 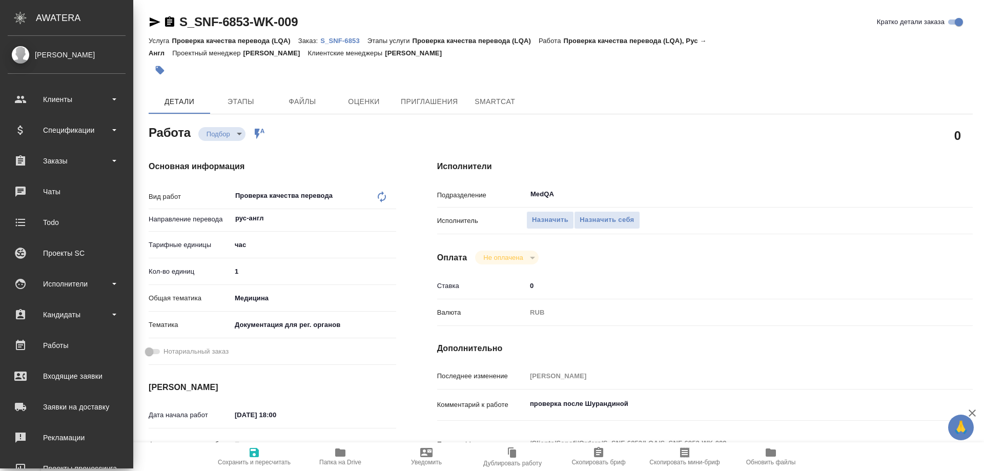 I want to click on span: Кратко детали заказа, so click(x=911, y=22).